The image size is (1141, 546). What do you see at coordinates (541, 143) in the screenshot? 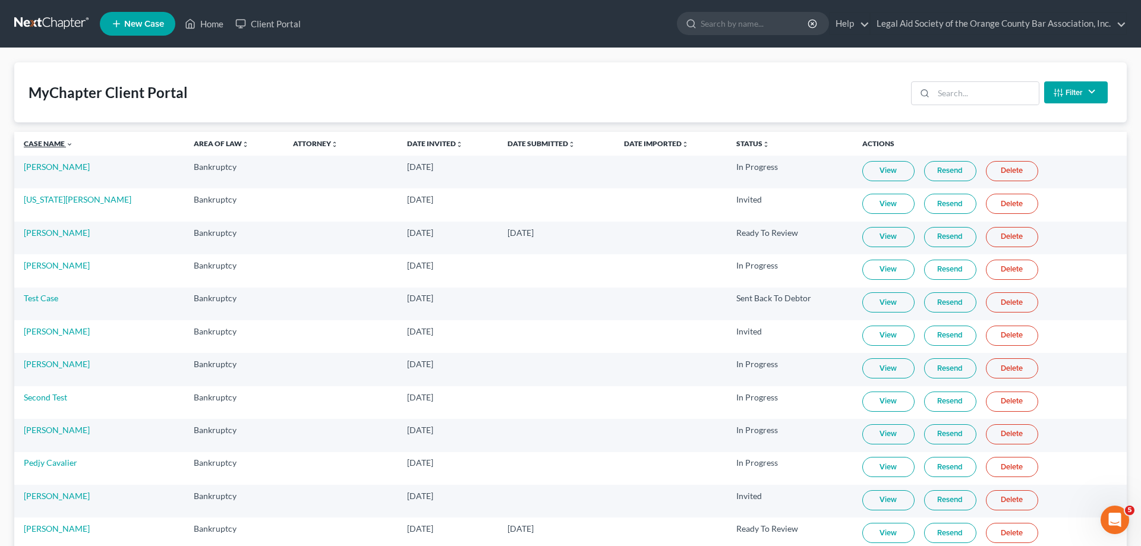
I see `a: Date Submittedunfold_more` at bounding box center [541, 143].